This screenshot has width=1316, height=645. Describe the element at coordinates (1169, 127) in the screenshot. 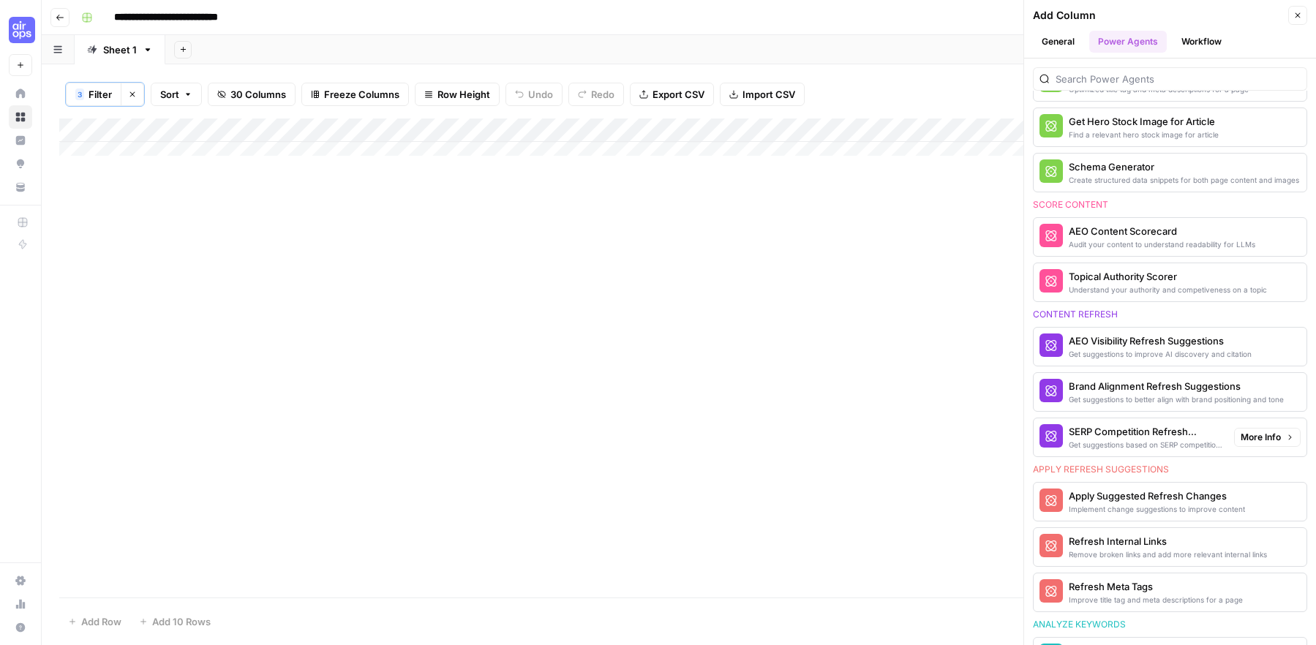

I see `button: Get Hero Stock Image for ArticleFind a relevant hero stock image for article` at that location.